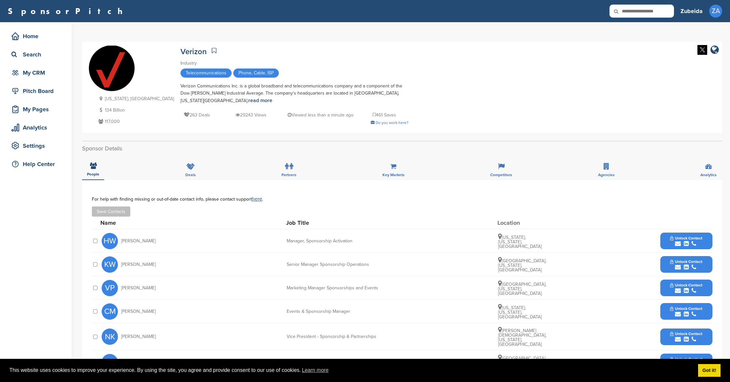  I want to click on div: My CRM, so click(37, 73).